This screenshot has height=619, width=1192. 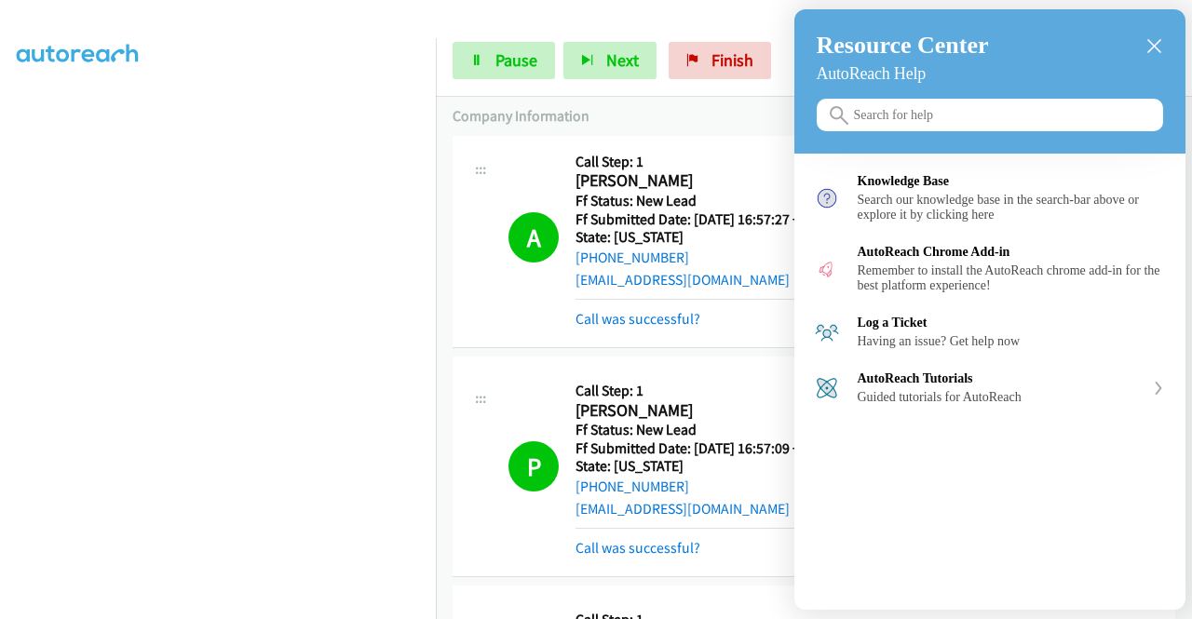 I want to click on div: Having an issue? Get help now, so click(x=1011, y=342).